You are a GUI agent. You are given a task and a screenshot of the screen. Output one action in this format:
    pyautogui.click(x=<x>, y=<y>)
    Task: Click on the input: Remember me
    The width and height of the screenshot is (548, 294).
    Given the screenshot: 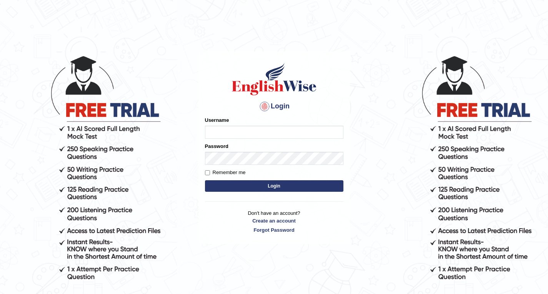 What is the action you would take?
    pyautogui.click(x=207, y=173)
    